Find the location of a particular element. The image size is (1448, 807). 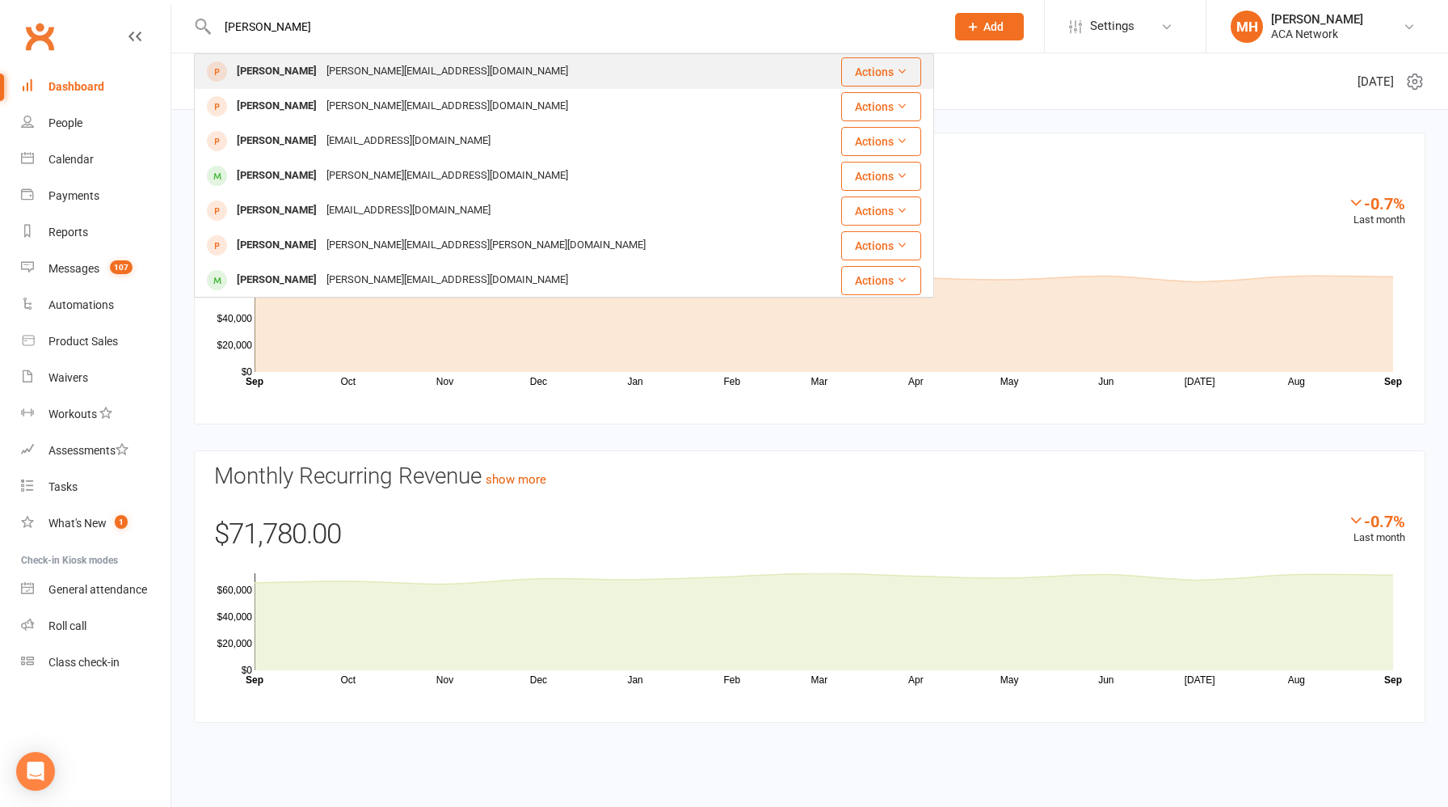

a: Dashboard is located at coordinates (95, 86).